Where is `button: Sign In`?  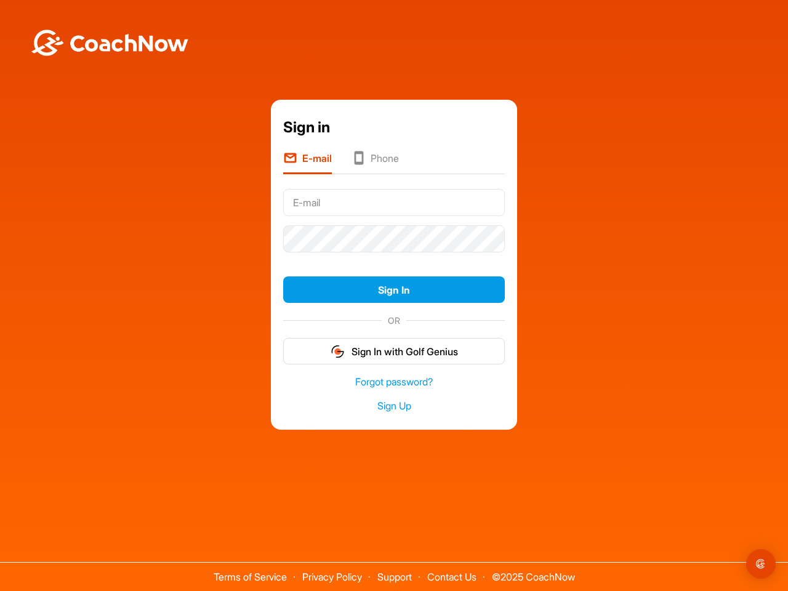
button: Sign In is located at coordinates (394, 289).